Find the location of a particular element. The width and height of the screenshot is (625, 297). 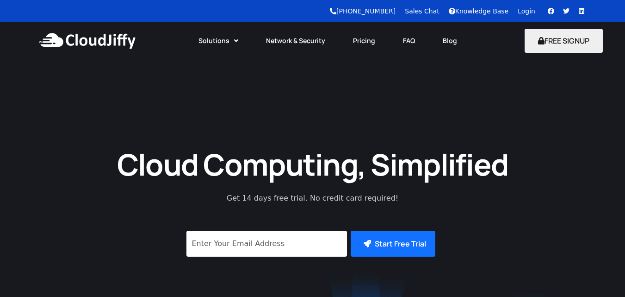

input: Enter Your Email Address is located at coordinates (267, 243).